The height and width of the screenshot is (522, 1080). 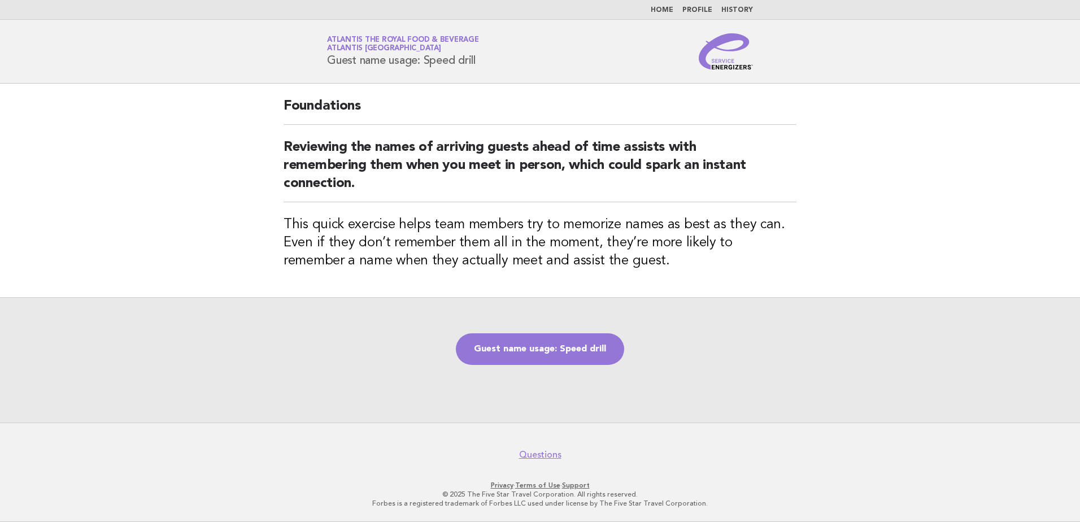 I want to click on p: Forbes is a registered trademark of Forbes LLC used under license by The Five Star Travel Corpora..., so click(x=540, y=503).